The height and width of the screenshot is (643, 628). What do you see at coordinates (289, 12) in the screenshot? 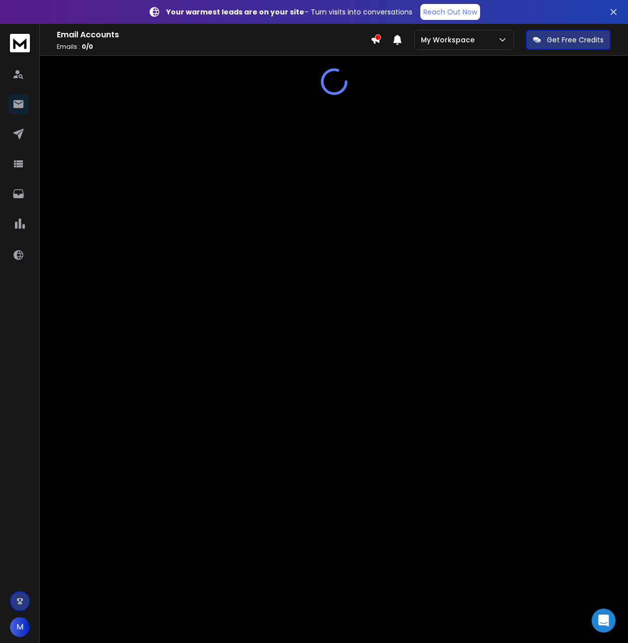
I see `p: – Turn visits into conversations` at bounding box center [289, 12].